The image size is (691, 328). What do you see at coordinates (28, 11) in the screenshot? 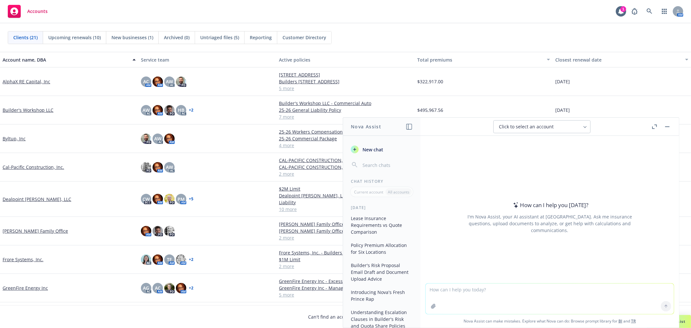
I see `a: Accounts` at bounding box center [28, 11].